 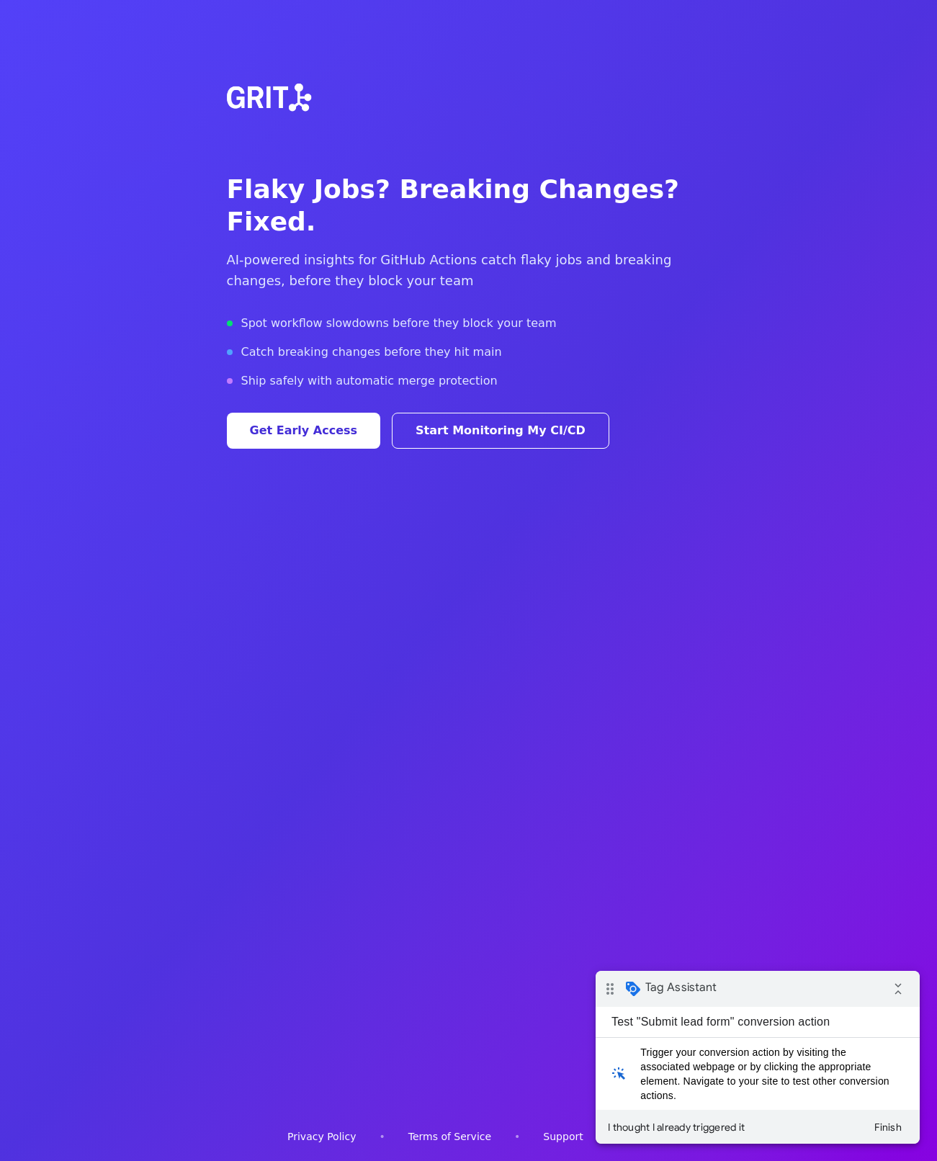 I want to click on span: Ship safely with automatic merge protection, so click(x=370, y=381).